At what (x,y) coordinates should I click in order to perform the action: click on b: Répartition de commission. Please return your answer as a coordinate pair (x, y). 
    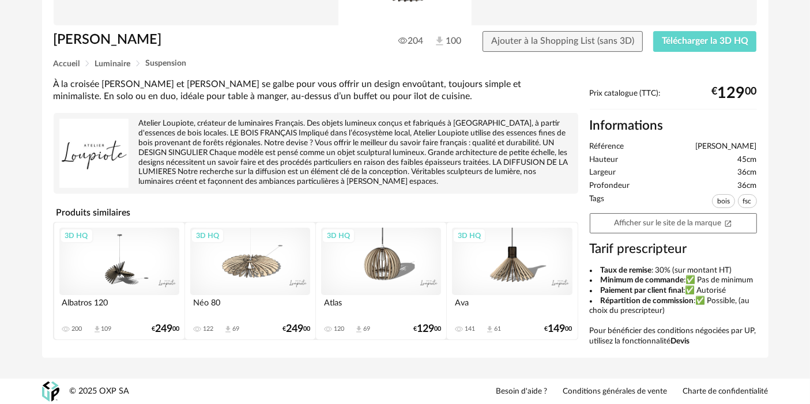
    Looking at the image, I should click on (647, 301).